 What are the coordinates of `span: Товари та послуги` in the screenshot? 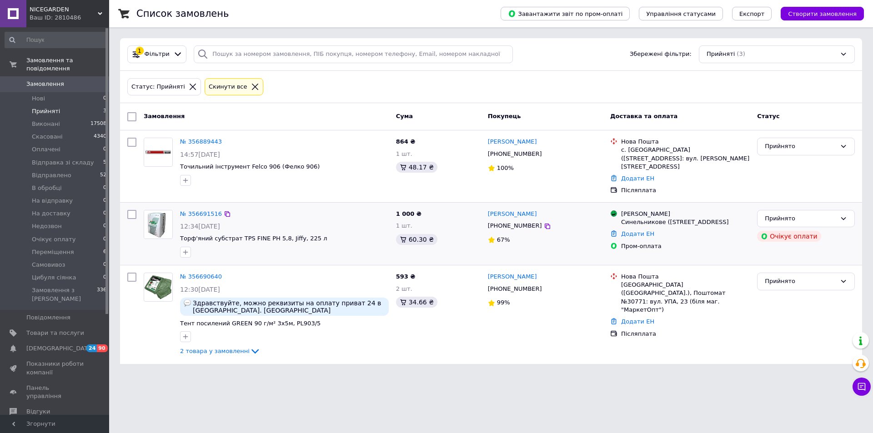 It's located at (55, 333).